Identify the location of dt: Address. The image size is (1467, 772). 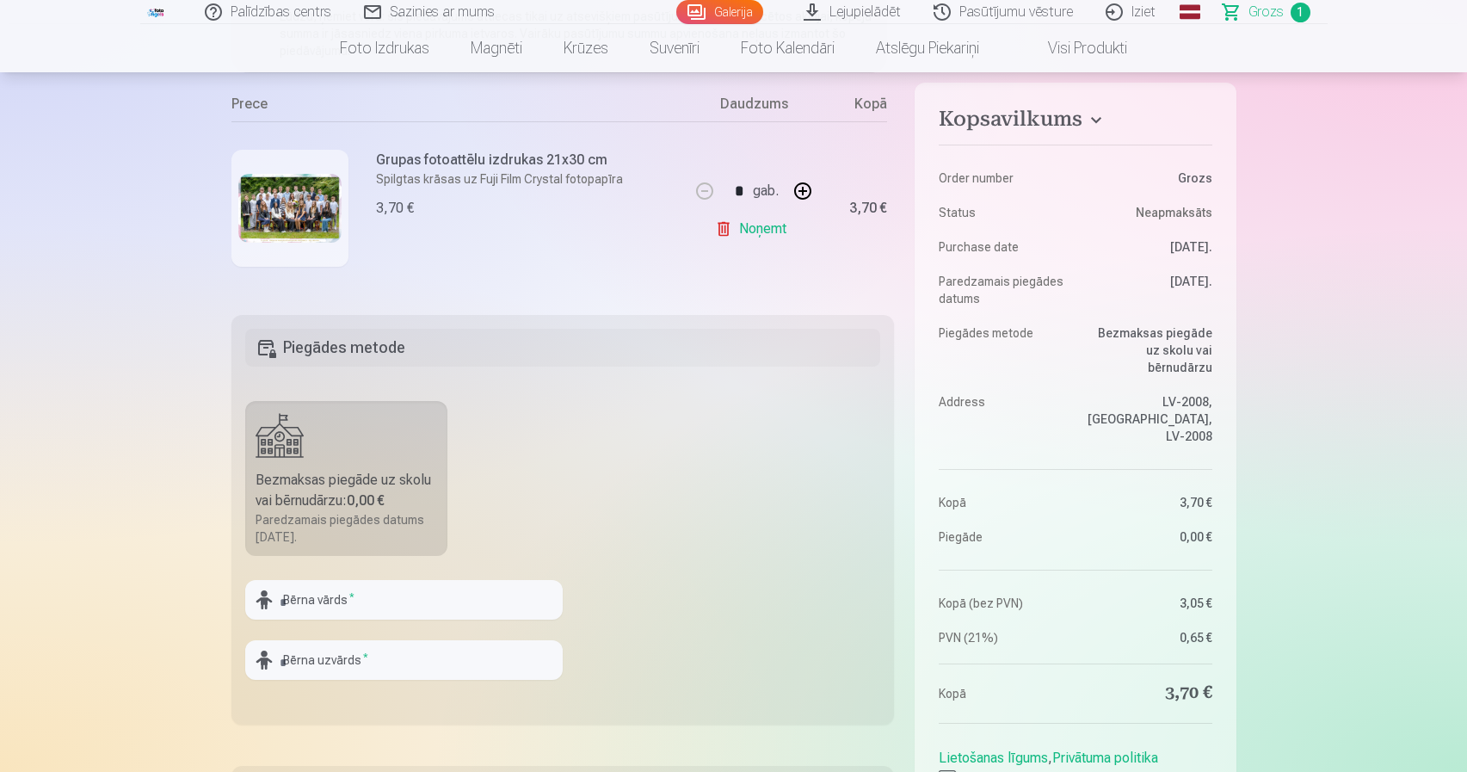
(1002, 419).